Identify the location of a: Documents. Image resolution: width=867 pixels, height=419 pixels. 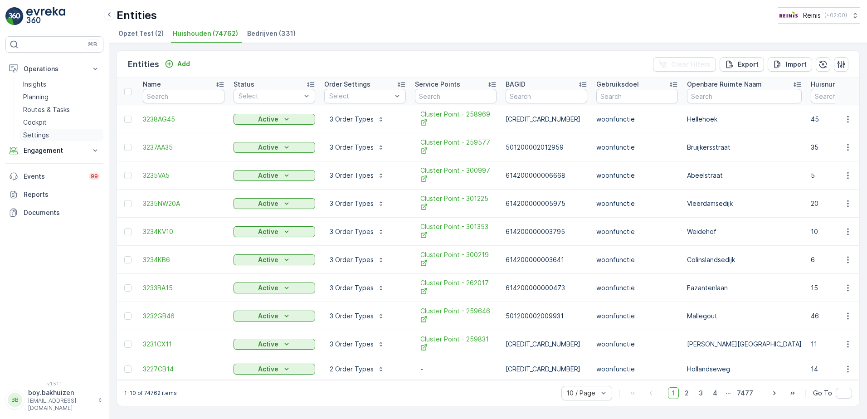
(54, 213).